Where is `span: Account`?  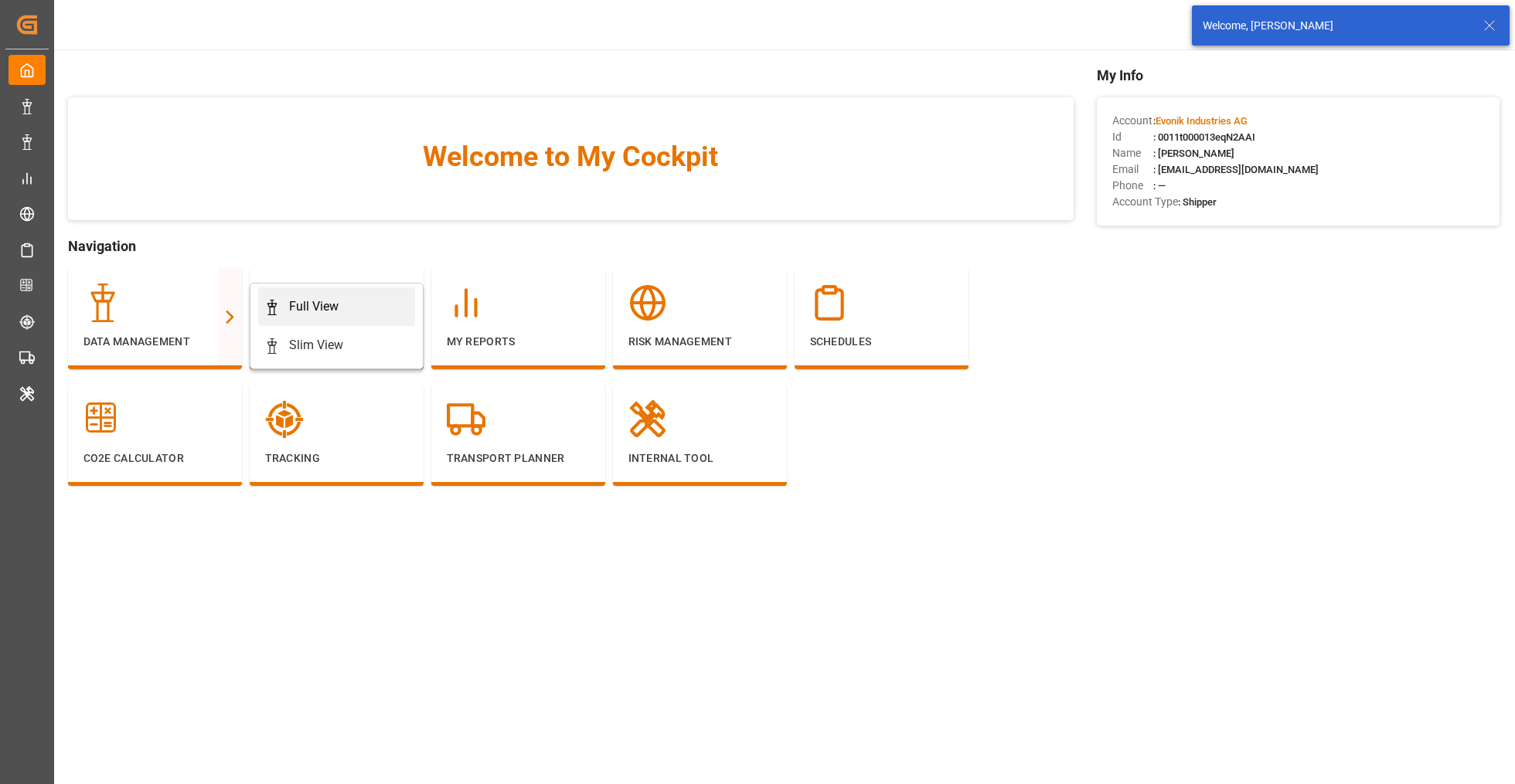 span: Account is located at coordinates (1132, 121).